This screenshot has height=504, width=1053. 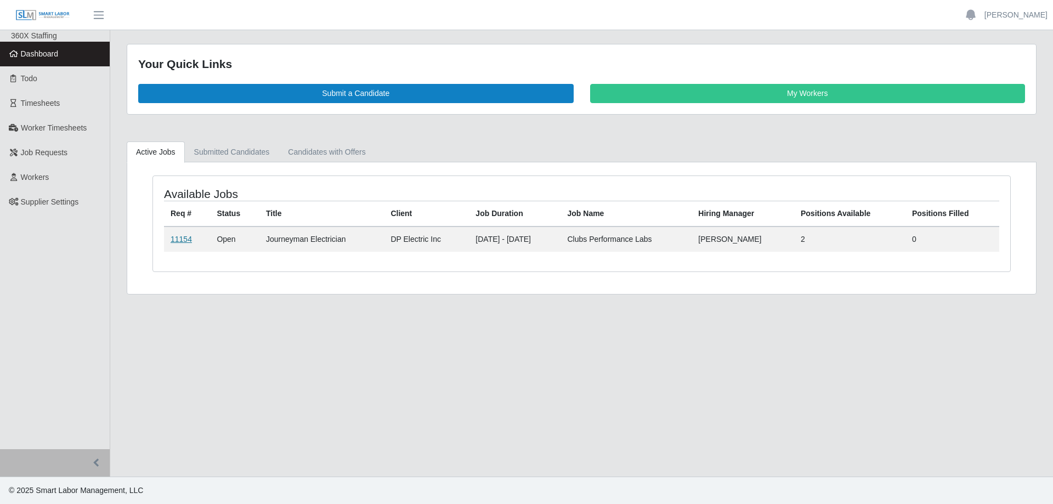 I want to click on td: 2, so click(x=850, y=239).